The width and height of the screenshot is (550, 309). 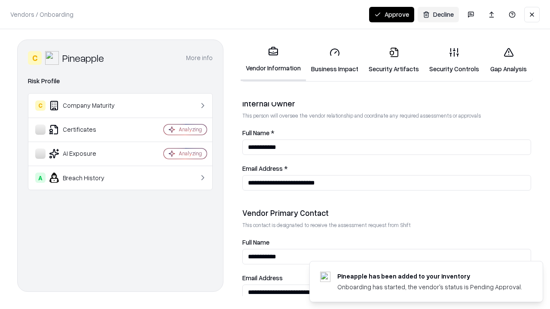 What do you see at coordinates (508, 60) in the screenshot?
I see `a: Gap Analysis` at bounding box center [508, 60].